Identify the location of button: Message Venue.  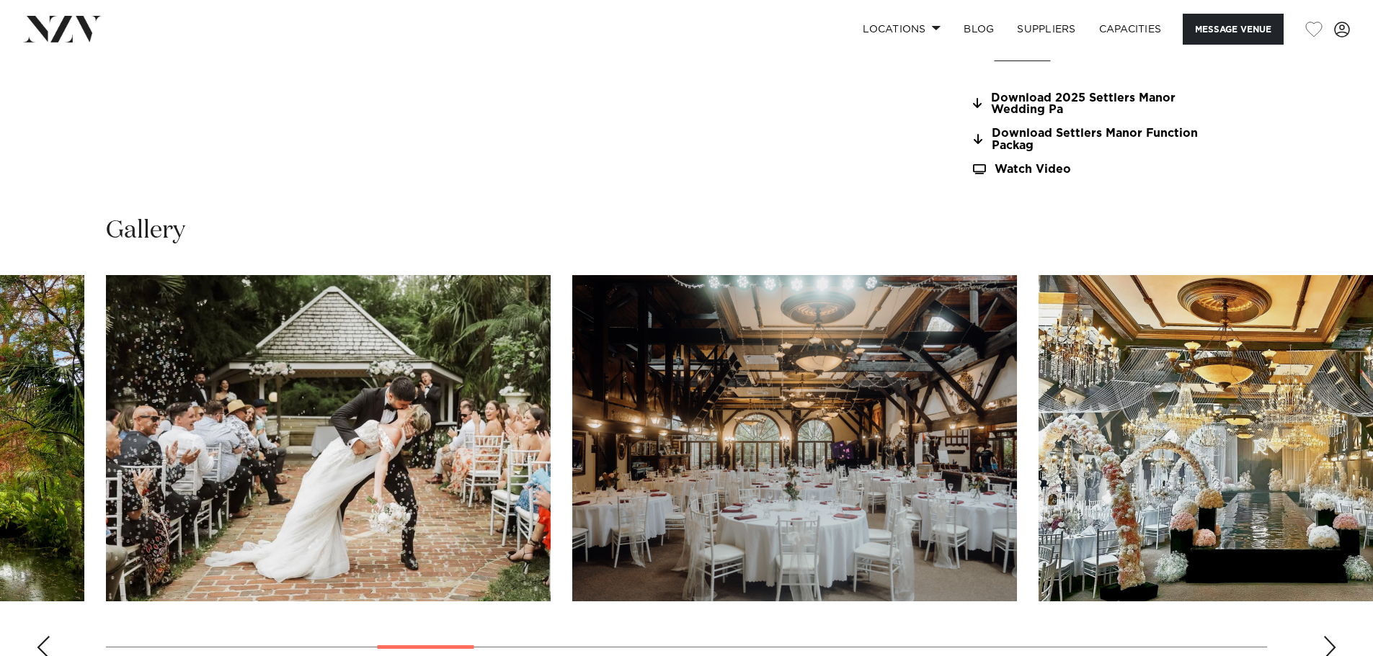
(1233, 29).